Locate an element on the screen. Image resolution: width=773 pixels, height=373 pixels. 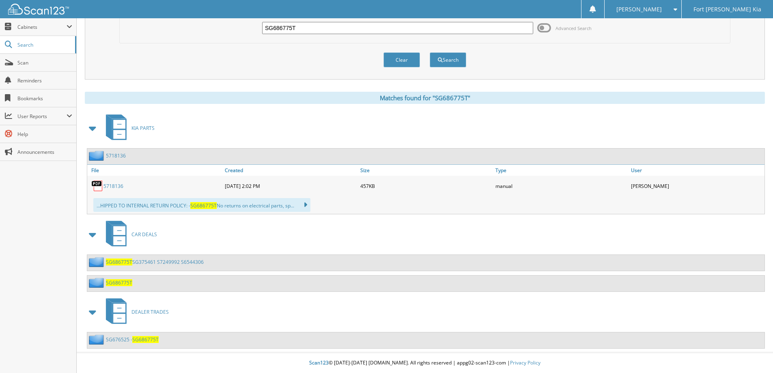
a: User is located at coordinates (697, 170).